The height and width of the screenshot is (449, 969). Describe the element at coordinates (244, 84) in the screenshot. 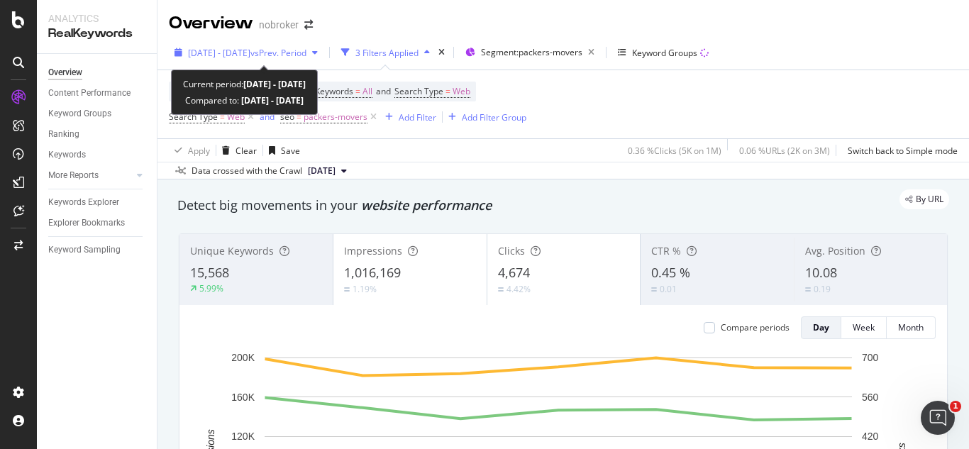

I see `div: Current period:` at that location.